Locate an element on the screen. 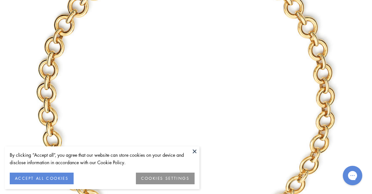 This screenshot has height=194, width=372. div: By clicking “Accept all”, you agree that our website can store cookies on your device and disclos... is located at coordinates (102, 159).